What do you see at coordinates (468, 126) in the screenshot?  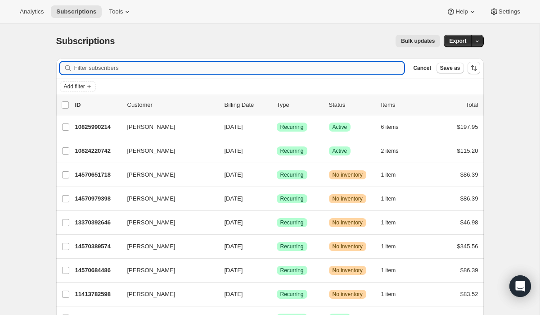 I see `span: $197.95` at bounding box center [468, 126].